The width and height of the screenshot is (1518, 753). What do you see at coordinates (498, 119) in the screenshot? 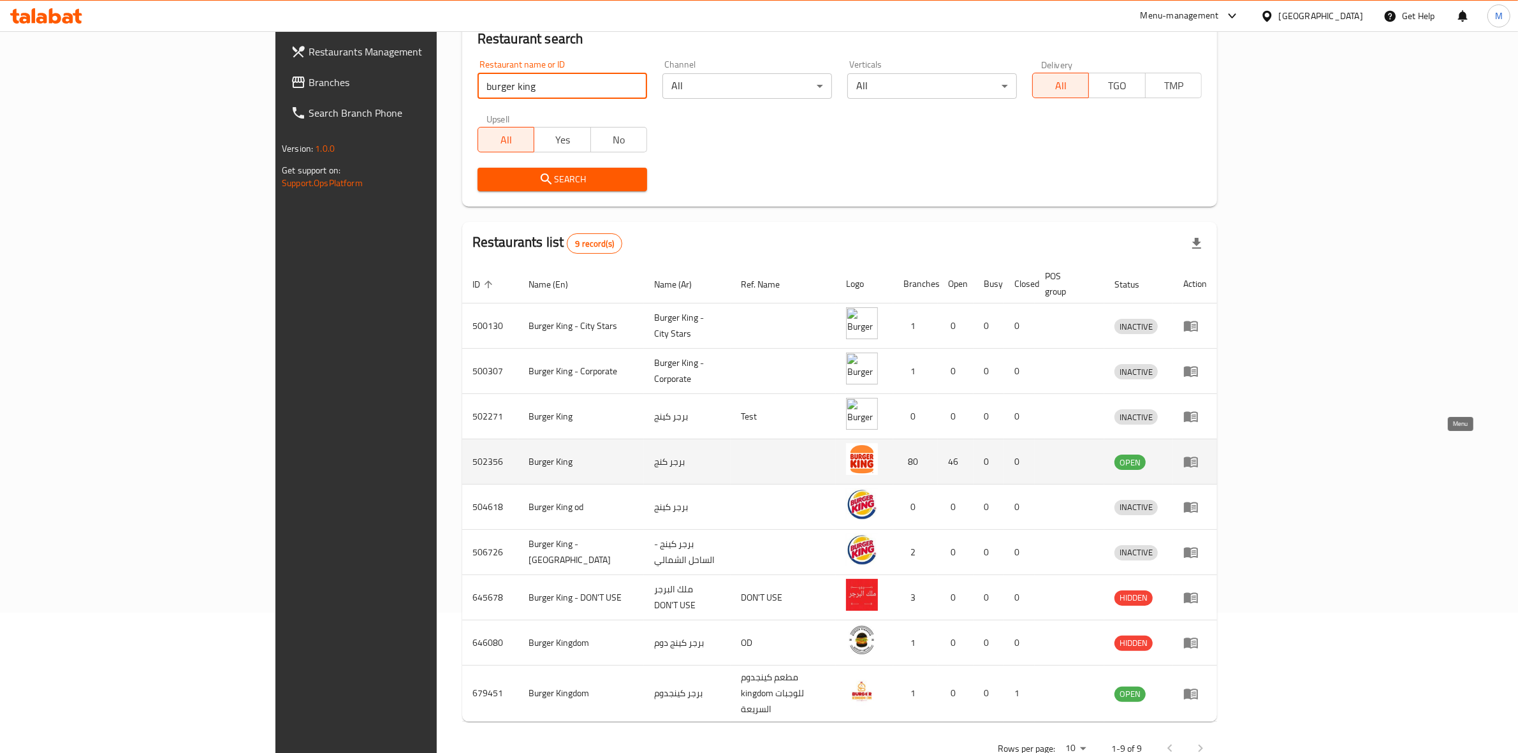
I see `label: Upsell` at bounding box center [498, 119].